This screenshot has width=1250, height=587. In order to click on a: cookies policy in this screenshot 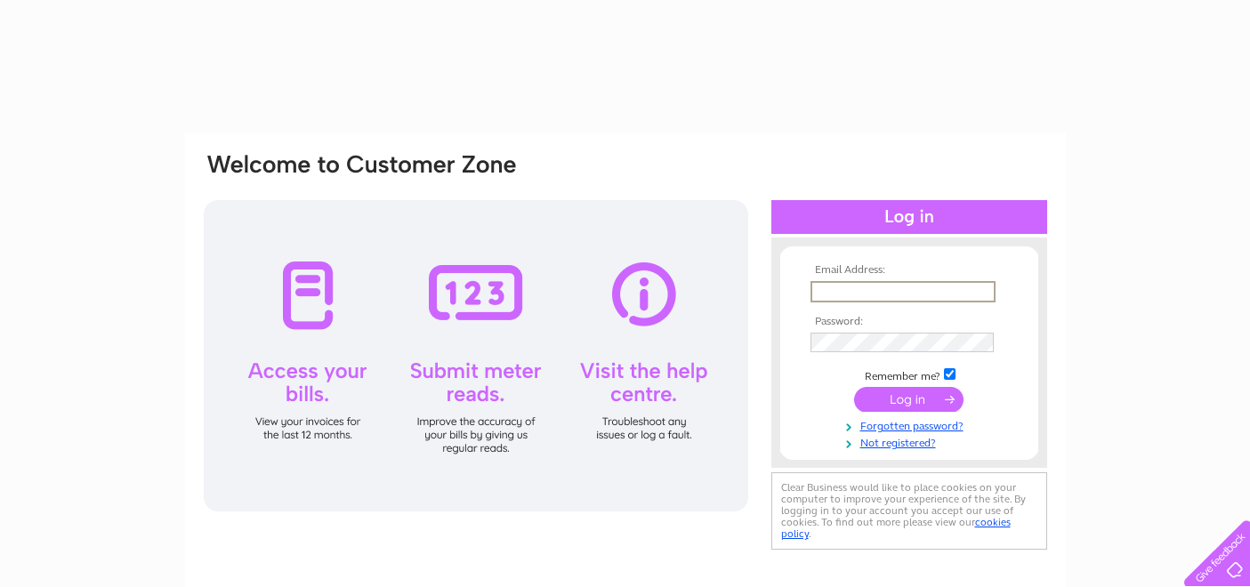, I will do `click(896, 527)`.